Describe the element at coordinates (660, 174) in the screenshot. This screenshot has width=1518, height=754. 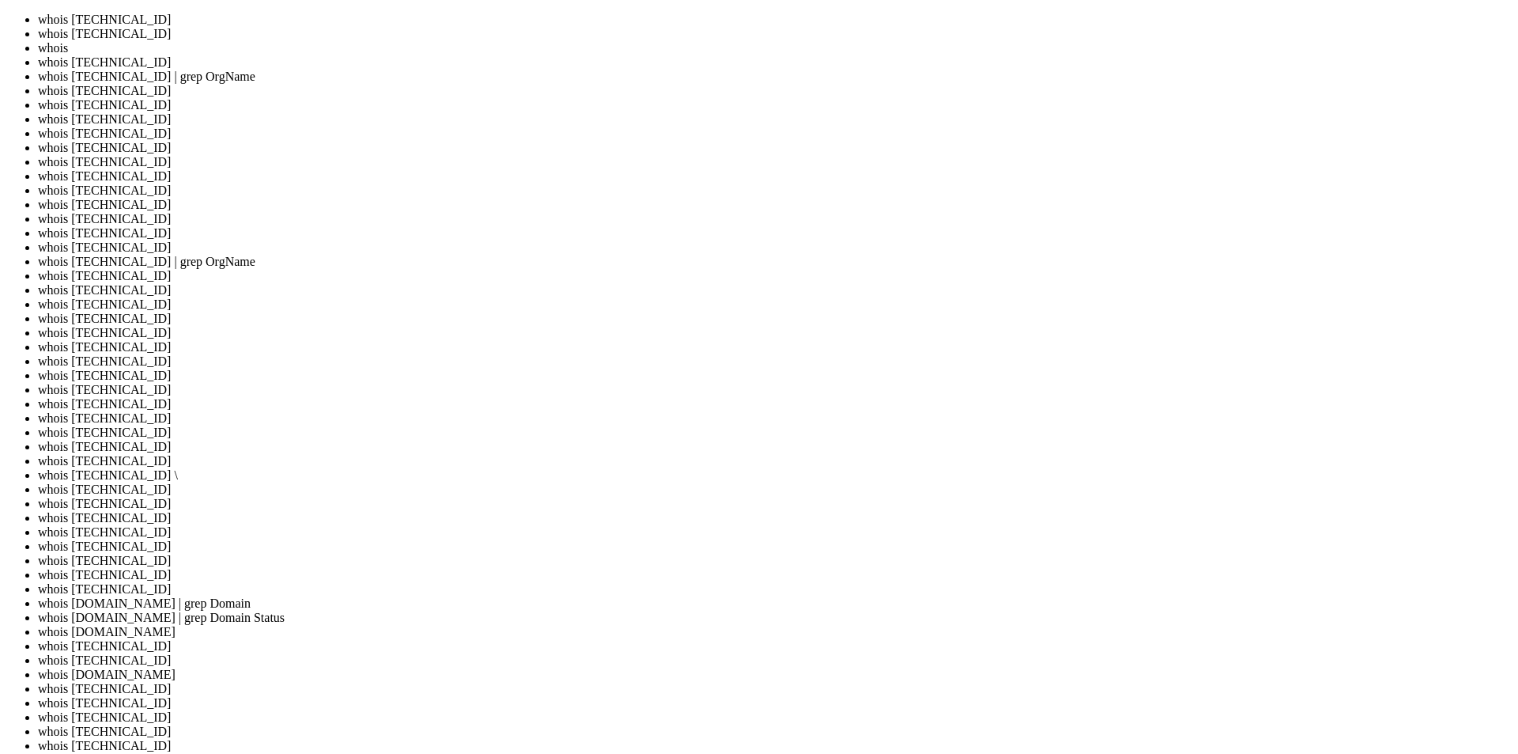
I see `x-row: mnt-ref: RIPE-NCC-HM-MNT` at that location.